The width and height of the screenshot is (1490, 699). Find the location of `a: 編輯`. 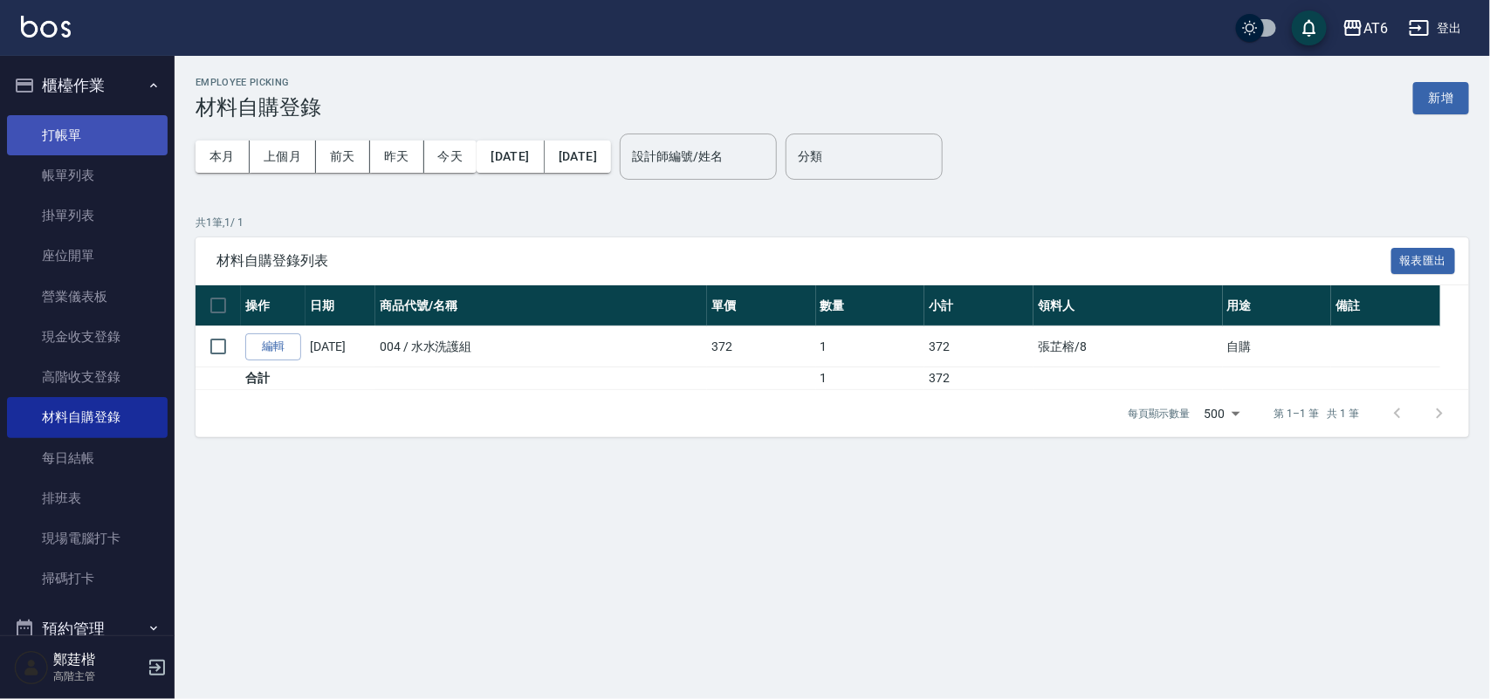

a: 編輯 is located at coordinates (273, 347).